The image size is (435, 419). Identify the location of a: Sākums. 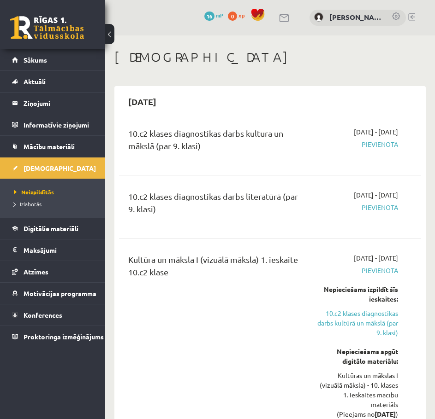
(53, 60).